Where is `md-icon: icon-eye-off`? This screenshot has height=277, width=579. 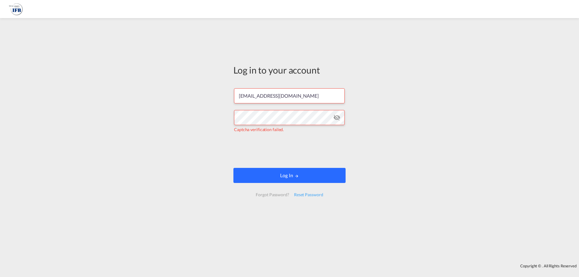 md-icon: icon-eye-off is located at coordinates (337, 118).